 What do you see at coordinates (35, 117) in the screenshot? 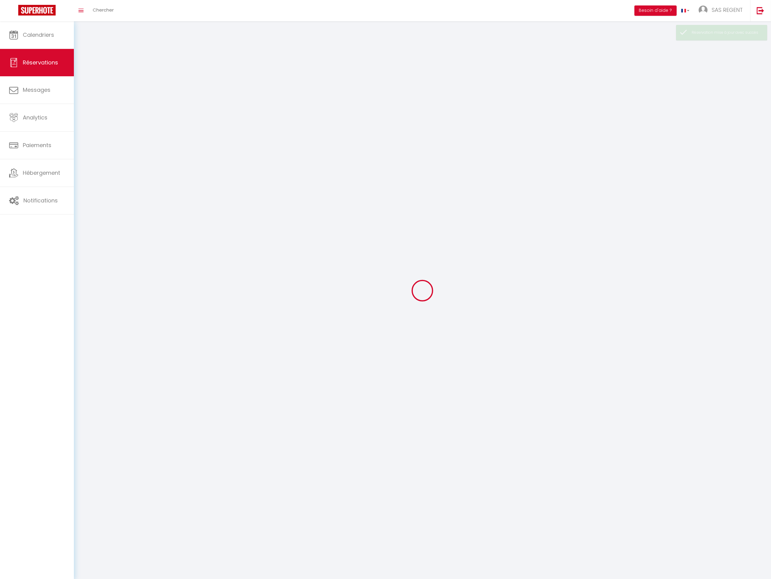
I see `span: Analytics` at bounding box center [35, 117].